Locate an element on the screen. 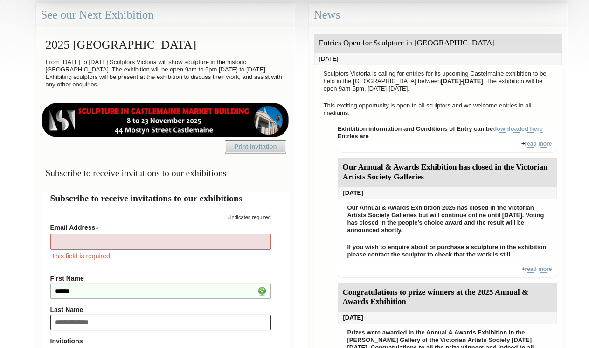 This screenshot has width=589, height=348. div: Congratulations to prize winners at the 2025 Annual & Awards Exhibition is located at coordinates (447, 297).